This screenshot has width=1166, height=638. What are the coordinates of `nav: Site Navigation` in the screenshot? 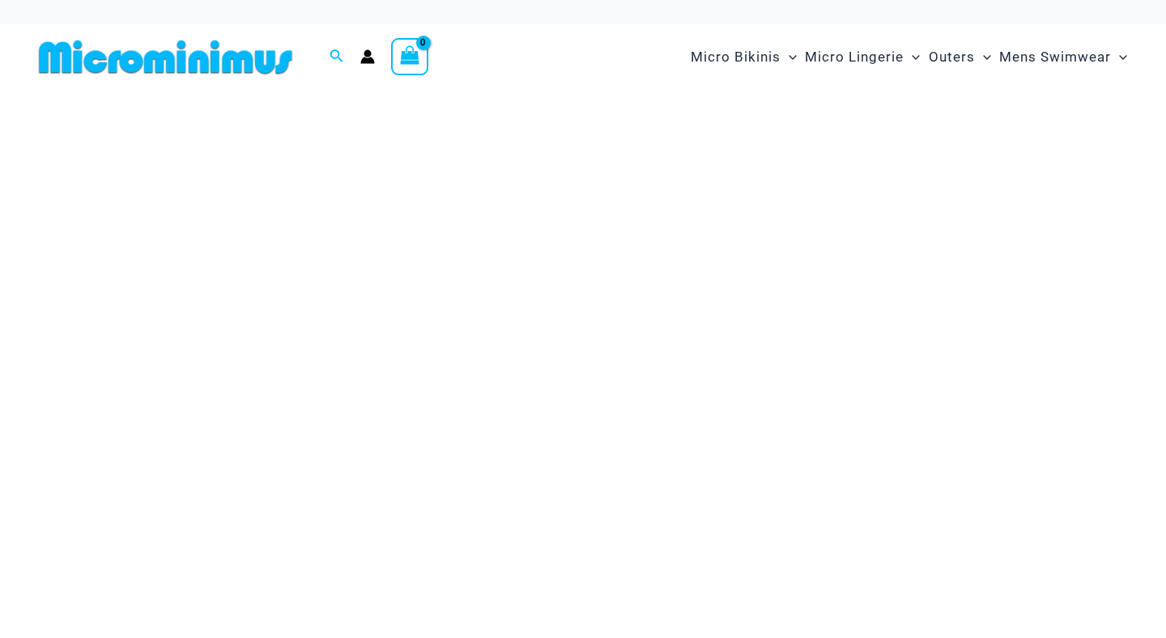 It's located at (908, 57).